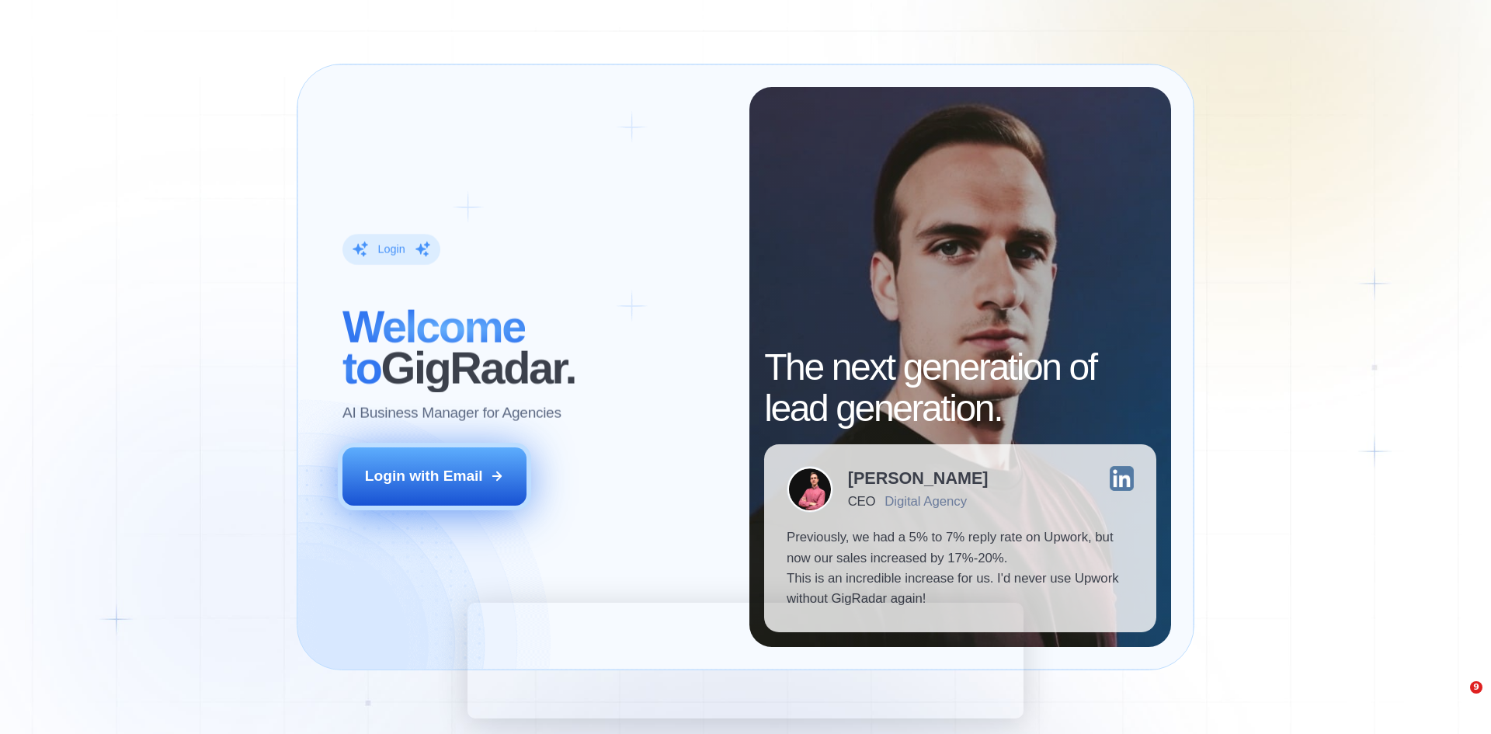 The height and width of the screenshot is (734, 1491). What do you see at coordinates (452, 413) in the screenshot?
I see `p: AI Business Manager for Agencies` at bounding box center [452, 413].